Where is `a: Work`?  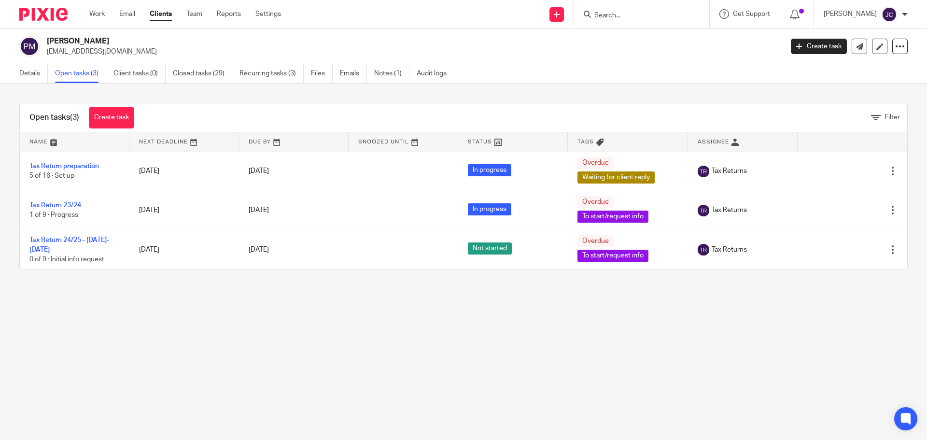 a: Work is located at coordinates (97, 14).